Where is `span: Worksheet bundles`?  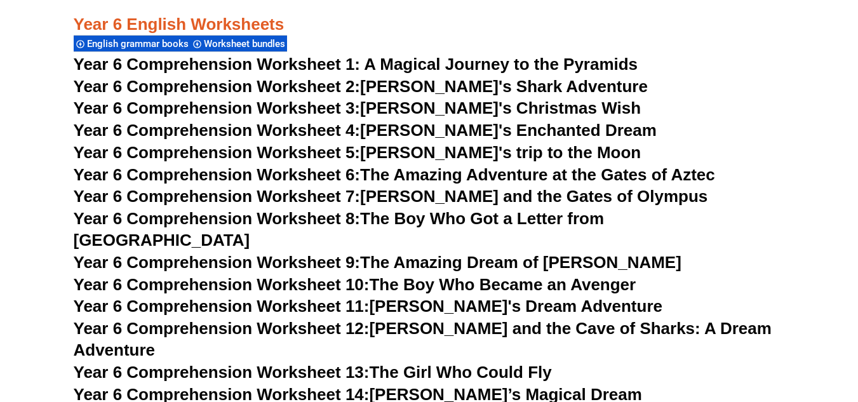
span: Worksheet bundles is located at coordinates (246, 44).